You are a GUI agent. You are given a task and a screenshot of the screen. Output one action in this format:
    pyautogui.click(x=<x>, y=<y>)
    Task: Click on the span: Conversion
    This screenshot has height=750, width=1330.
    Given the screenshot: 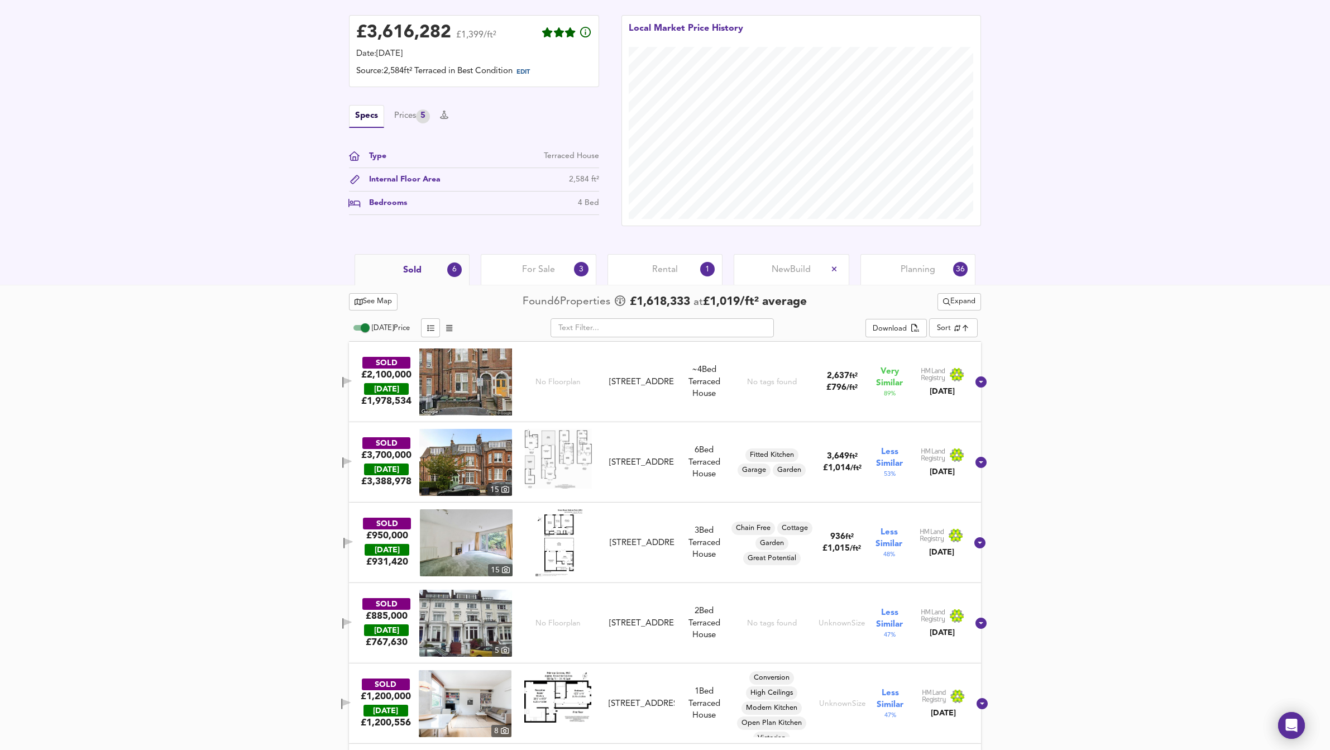 What is the action you would take?
    pyautogui.click(x=772, y=678)
    